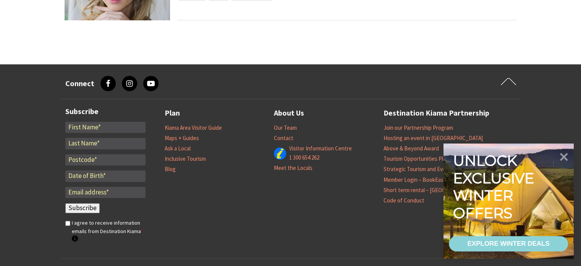 The width and height of the screenshot is (581, 266). Describe the element at coordinates (172, 113) in the screenshot. I see `a: Plan` at that location.